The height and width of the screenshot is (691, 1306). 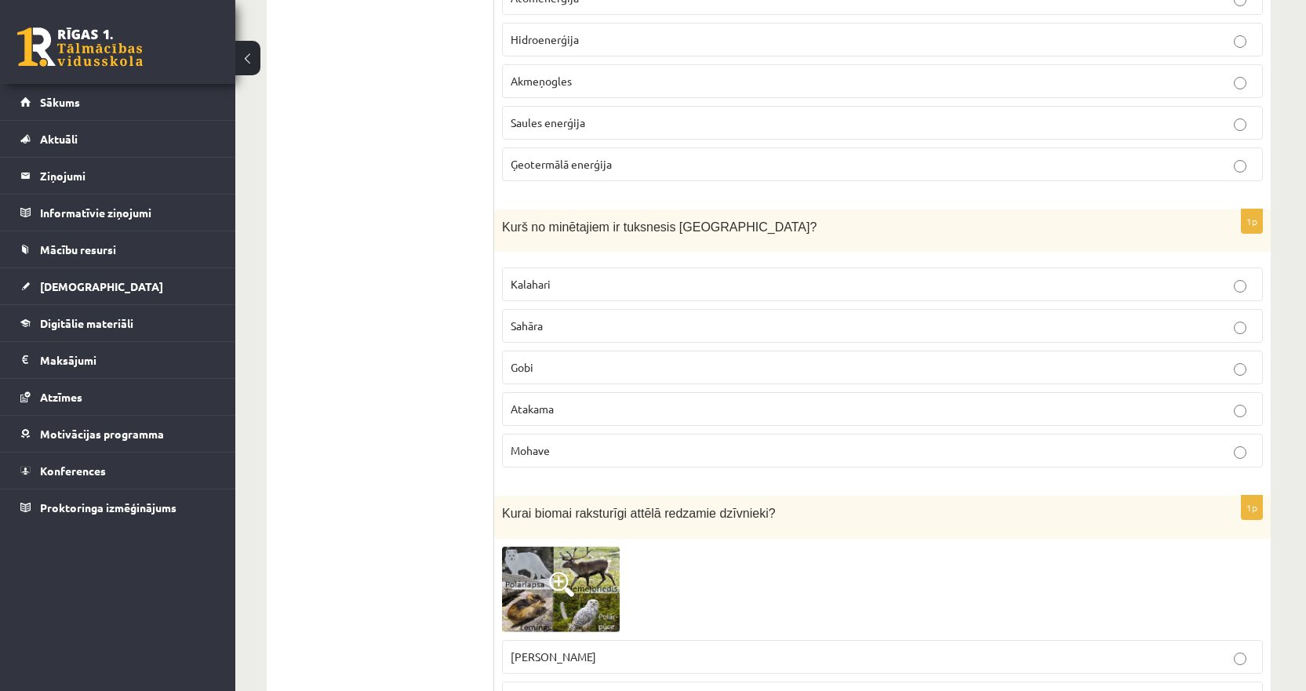 I want to click on a: Mācību resursi, so click(x=118, y=249).